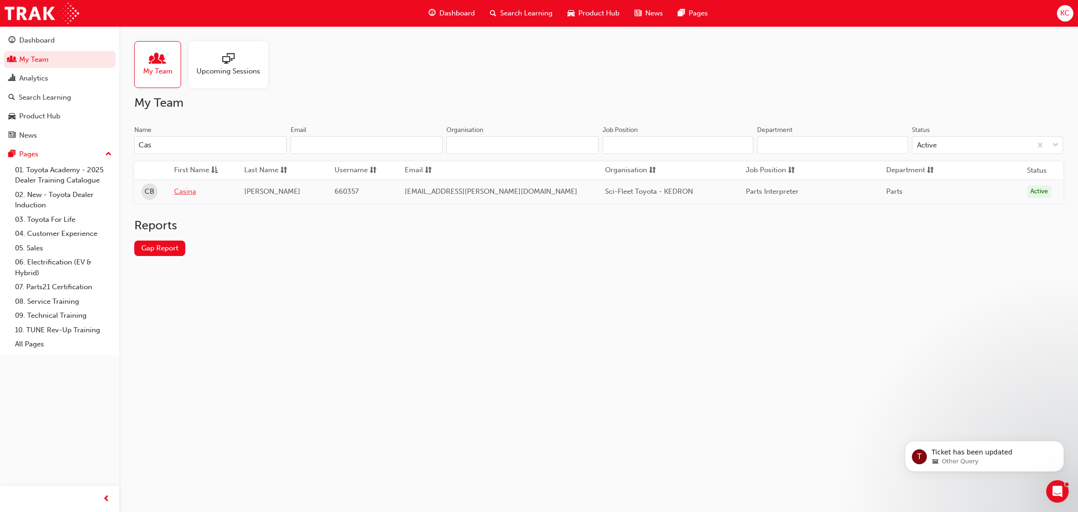  What do you see at coordinates (921, 130) in the screenshot?
I see `div: Status` at bounding box center [921, 130].